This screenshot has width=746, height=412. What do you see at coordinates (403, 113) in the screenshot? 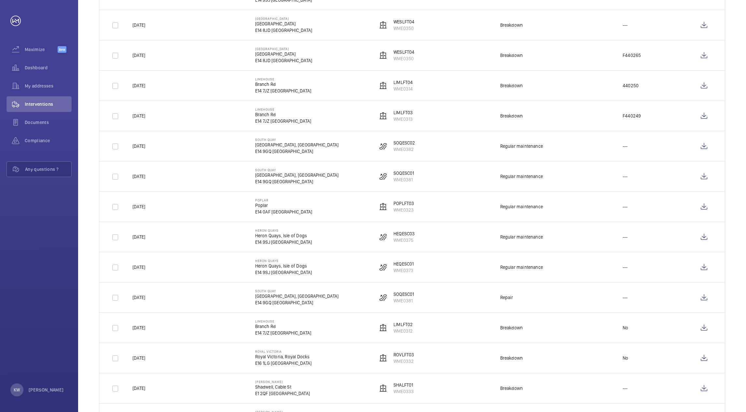
I see `p: LIMLFT03` at bounding box center [403, 113].